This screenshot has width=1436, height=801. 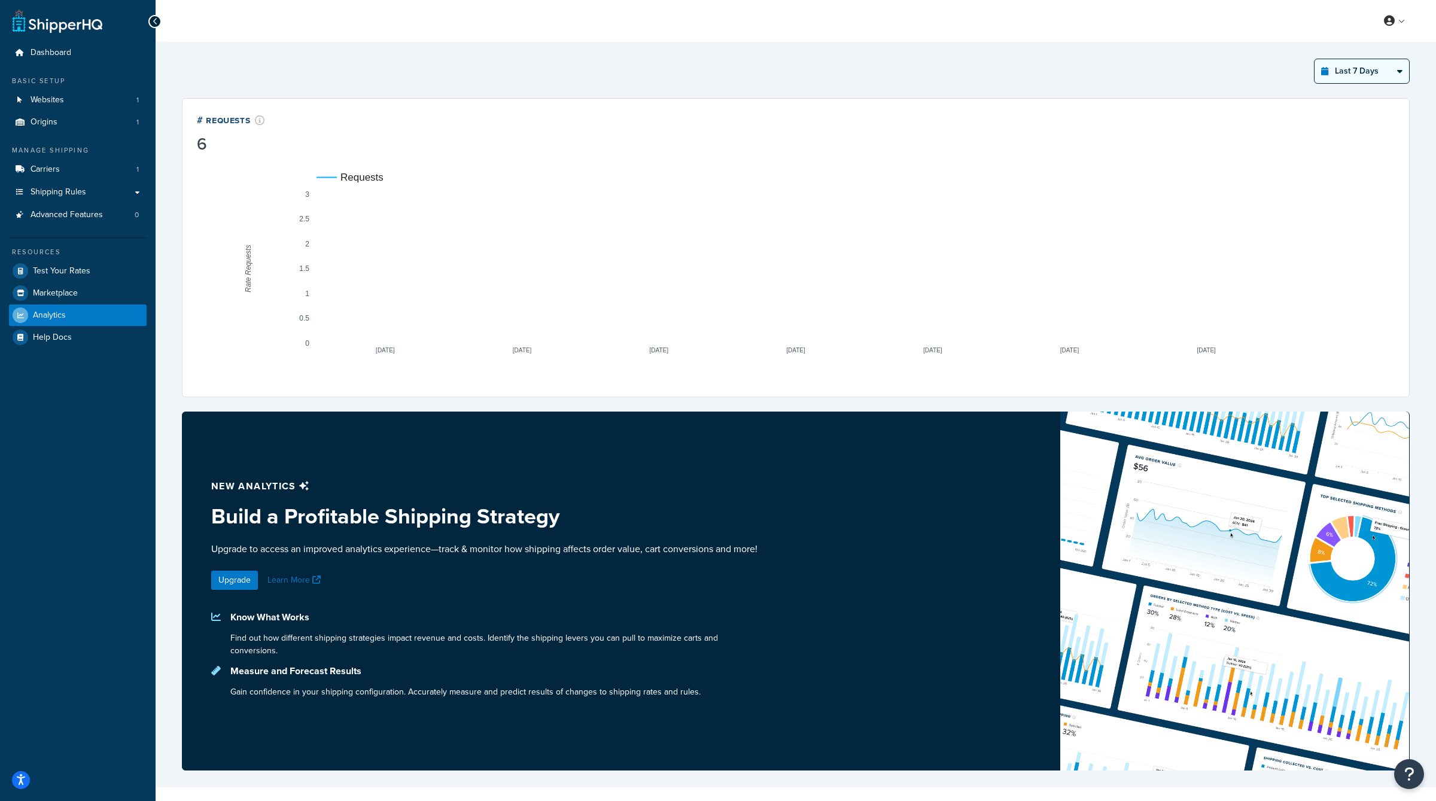 What do you see at coordinates (78, 53) in the screenshot?
I see `a: Dashboard` at bounding box center [78, 53].